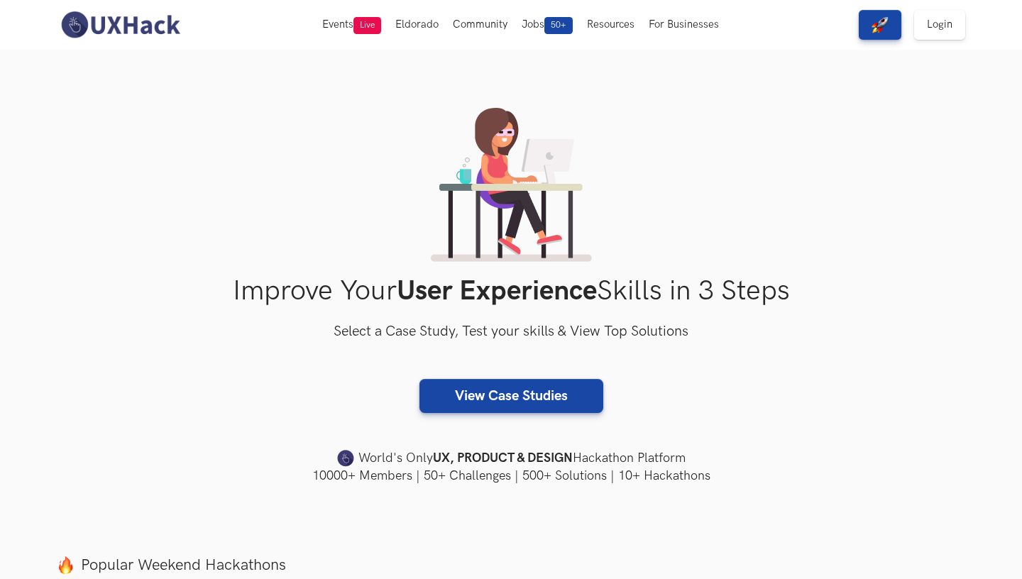  I want to click on a: Login, so click(940, 25).